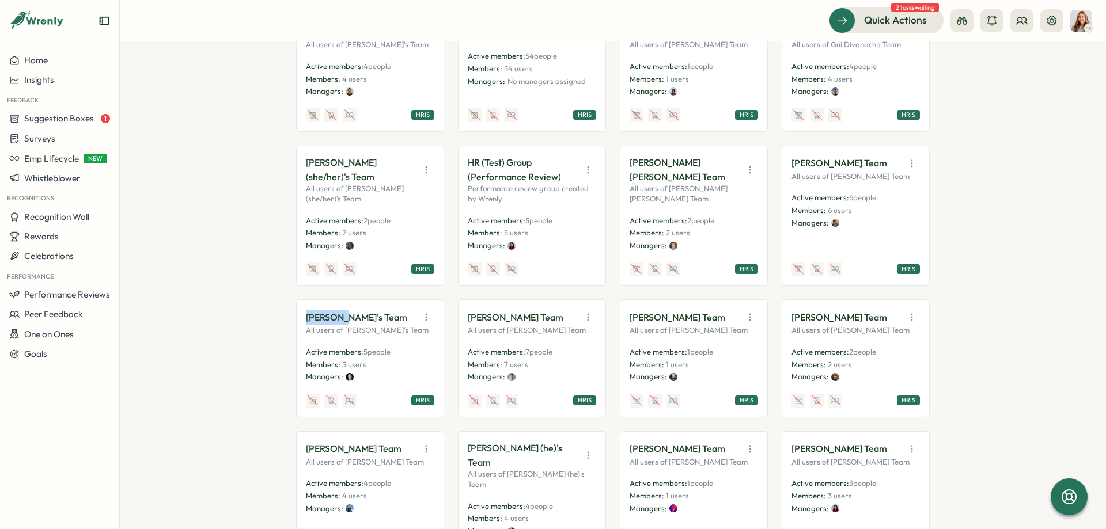 This screenshot has width=1106, height=529. Describe the element at coordinates (350, 377) in the screenshot. I see `img: Jason` at that location.